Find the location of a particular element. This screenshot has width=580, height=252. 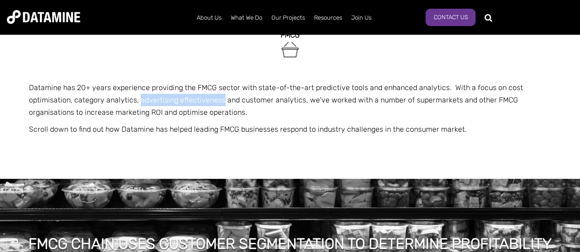

img: Datamine is located at coordinates (44, 17).